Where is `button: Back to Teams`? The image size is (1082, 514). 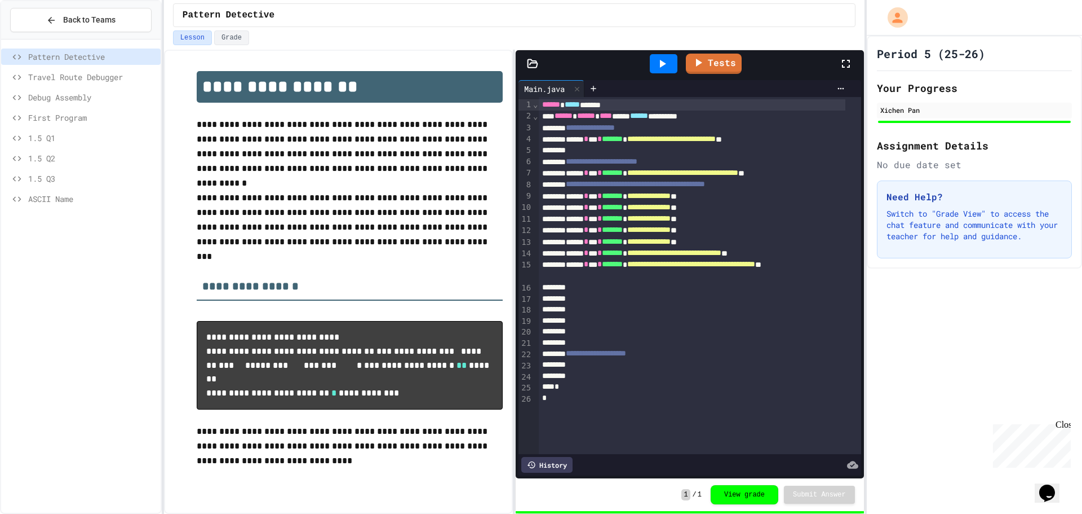 button: Back to Teams is located at coordinates (81, 20).